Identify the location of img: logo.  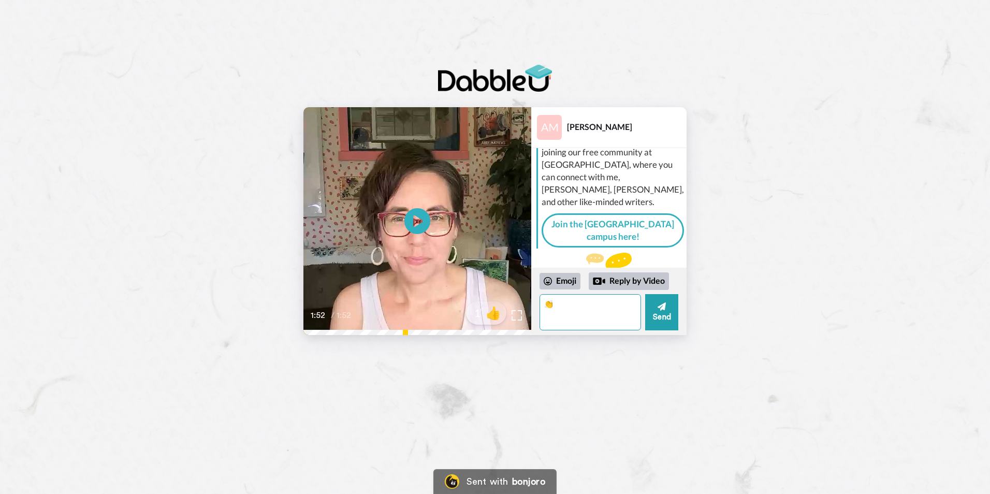
(495, 78).